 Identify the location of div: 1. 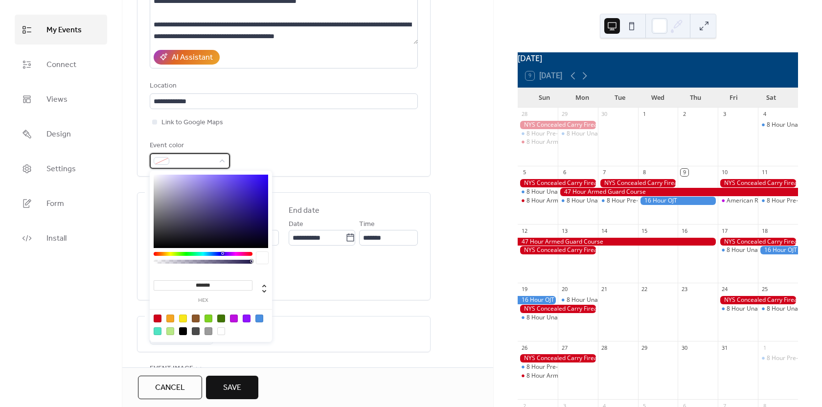
(644, 114).